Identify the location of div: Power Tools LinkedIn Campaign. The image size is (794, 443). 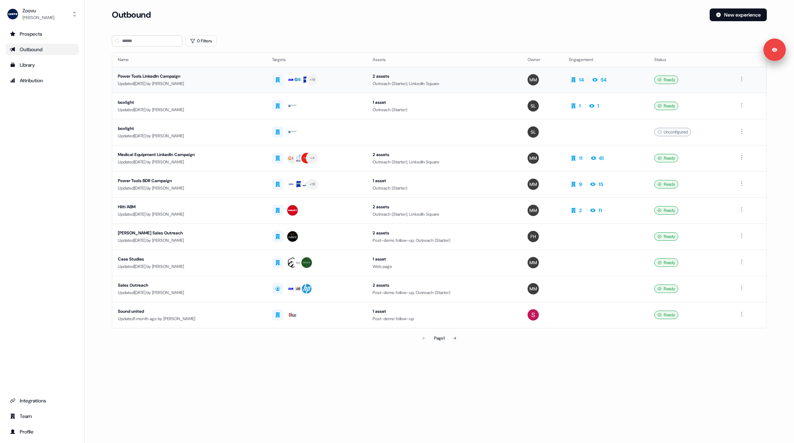
(189, 76).